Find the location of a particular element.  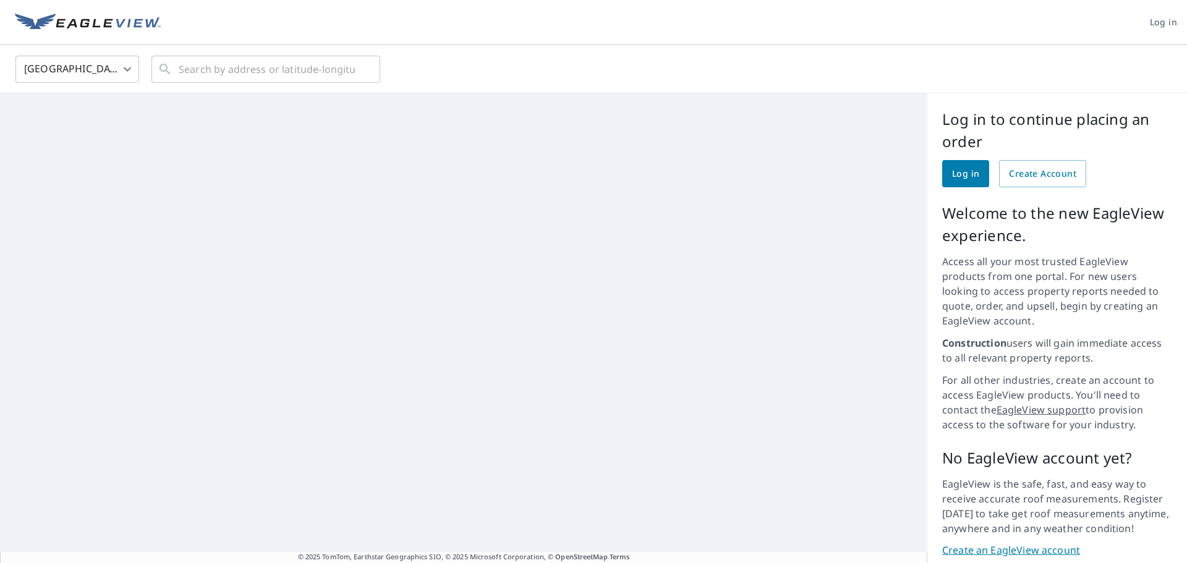

span: © 2025 TomTom, Earthstar Geographics SIO, © 2025 Microsoft Corporation, © is located at coordinates (464, 557).